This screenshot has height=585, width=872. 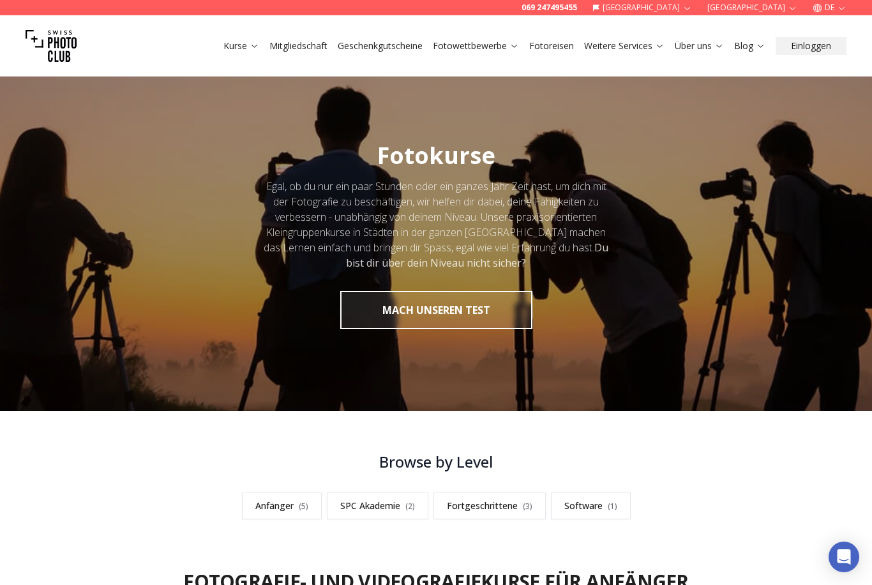 What do you see at coordinates (410, 506) in the screenshot?
I see `span: ( 2 )` at bounding box center [410, 506].